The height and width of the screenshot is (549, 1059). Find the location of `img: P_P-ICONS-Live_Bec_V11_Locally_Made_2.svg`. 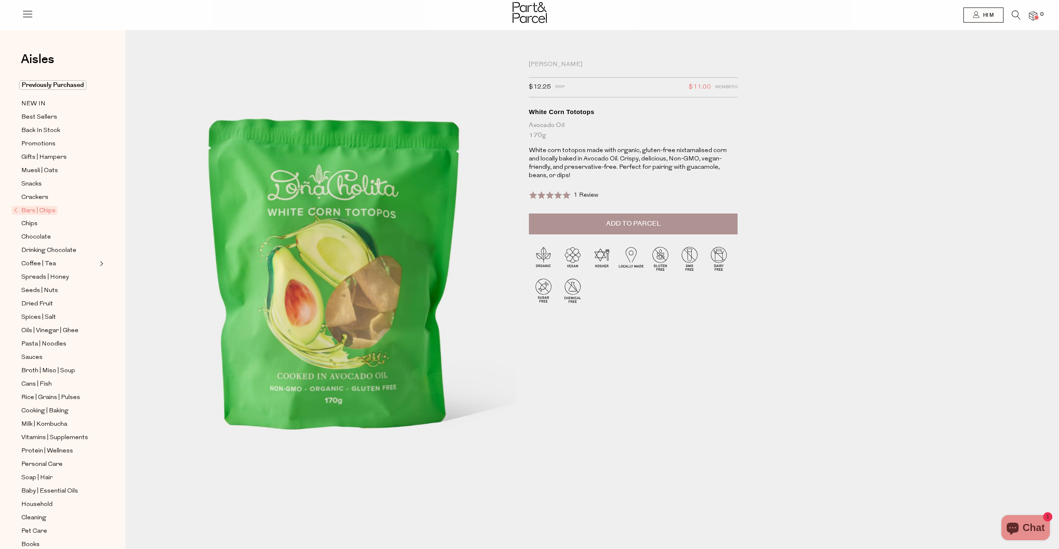

img: P_P-ICONS-Live_Bec_V11_Locally_Made_2.svg is located at coordinates (631, 258).